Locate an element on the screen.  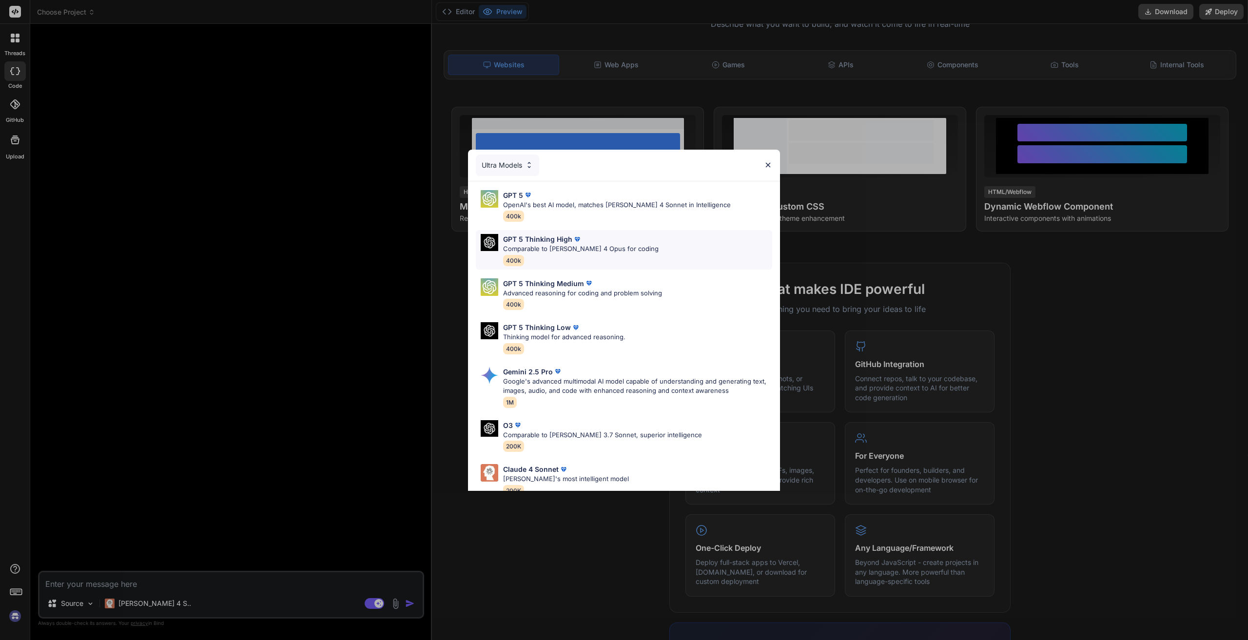
p: Advanced reasoning for coding and problem solving is located at coordinates (583, 294).